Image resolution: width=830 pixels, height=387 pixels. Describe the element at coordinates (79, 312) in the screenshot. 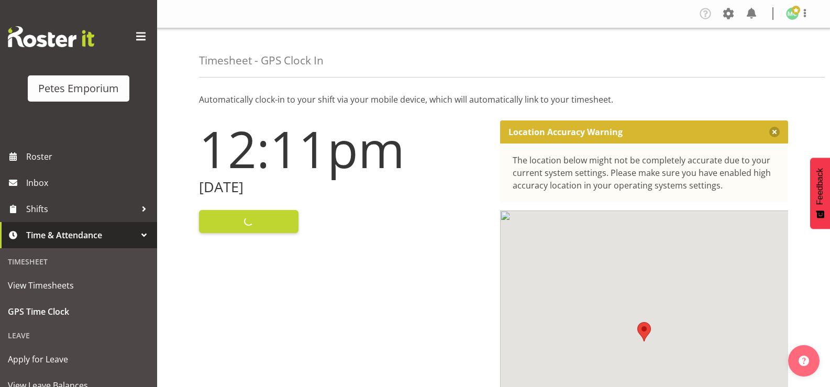

I see `a: GPS Time Clock` at that location.